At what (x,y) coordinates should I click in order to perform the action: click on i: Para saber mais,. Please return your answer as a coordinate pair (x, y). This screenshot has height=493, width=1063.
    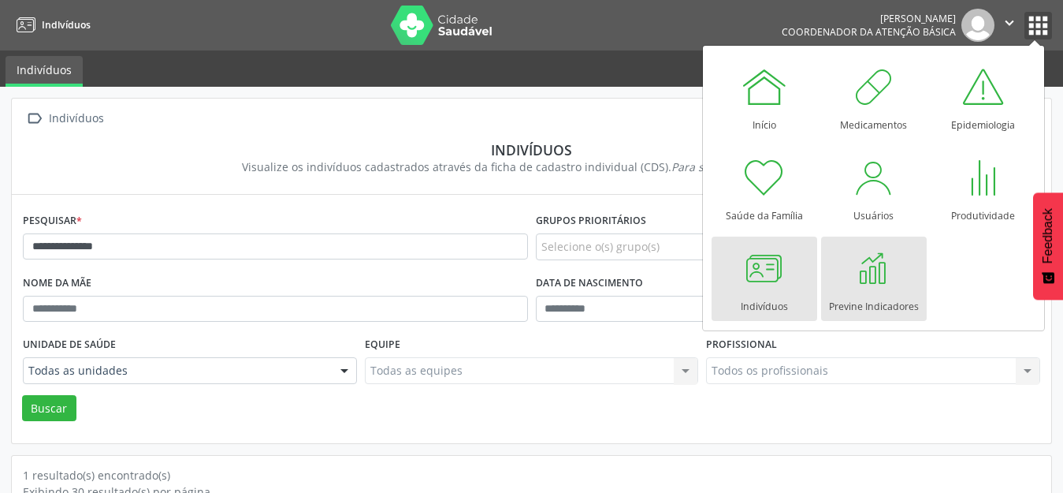
    Looking at the image, I should click on (746, 166).